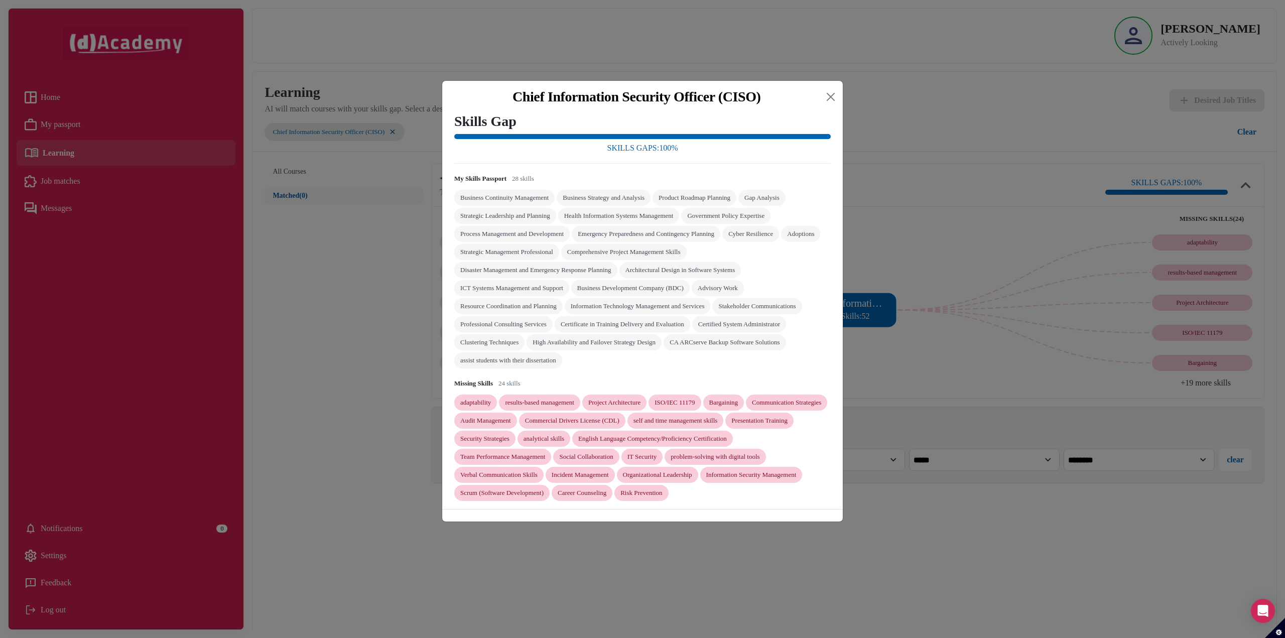 This screenshot has height=638, width=1285. I want to click on div: Business Continuity Management, so click(504, 198).